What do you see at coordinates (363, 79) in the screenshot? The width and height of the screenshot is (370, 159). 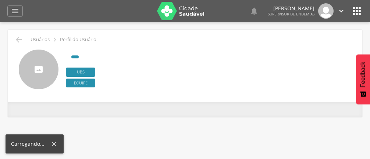 I see `button: Feedback - Mostrar pesquisa` at bounding box center [363, 79].